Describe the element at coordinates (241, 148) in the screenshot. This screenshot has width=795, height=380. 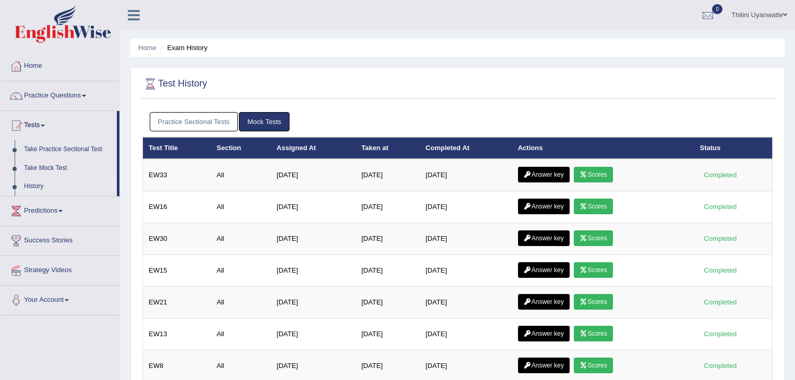
I see `th: Section` at that location.